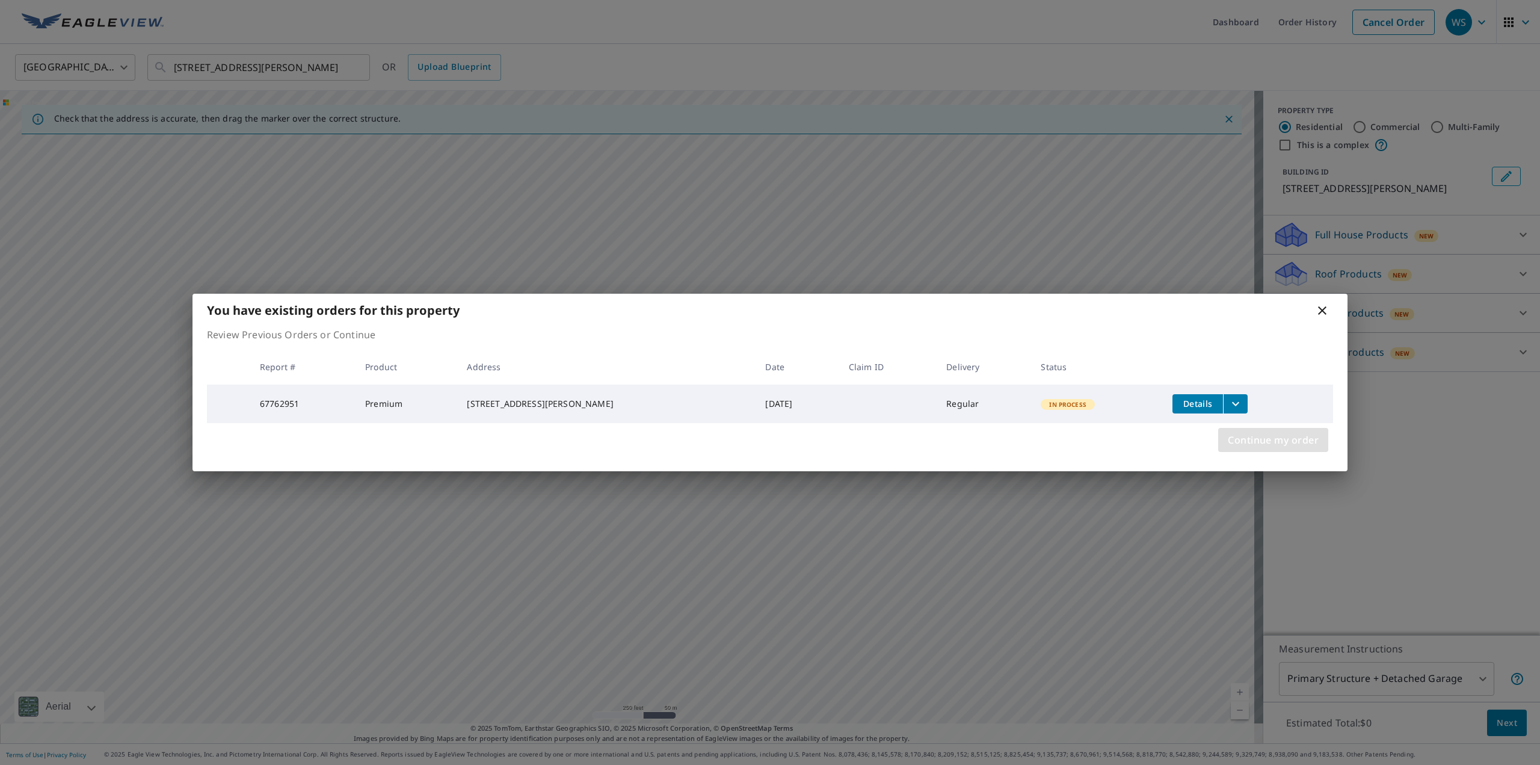  Describe the element at coordinates (303, 404) in the screenshot. I see `td: 67762951` at that location.